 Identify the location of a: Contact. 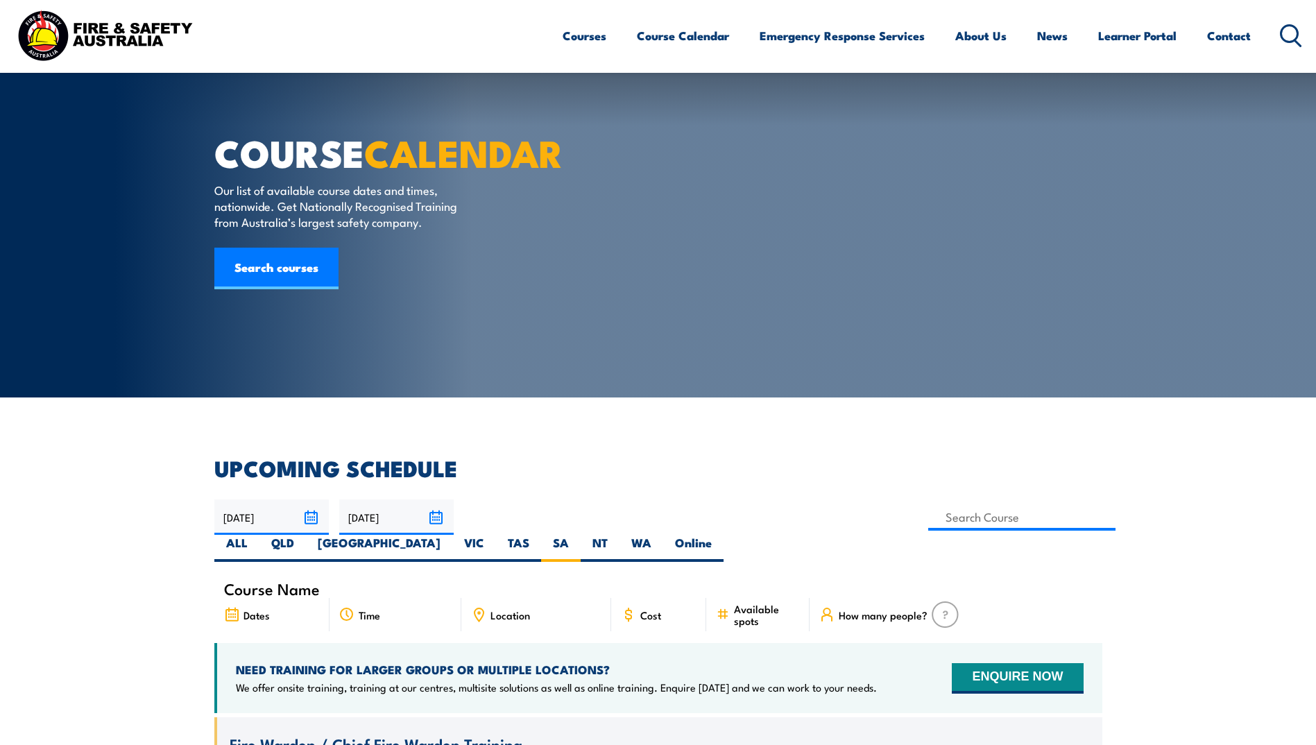
(1228, 35).